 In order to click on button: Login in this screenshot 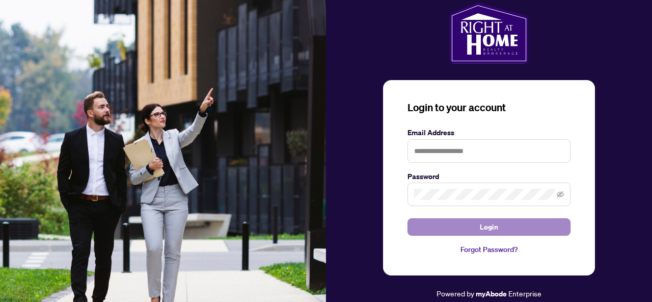, I will do `click(489, 227)`.